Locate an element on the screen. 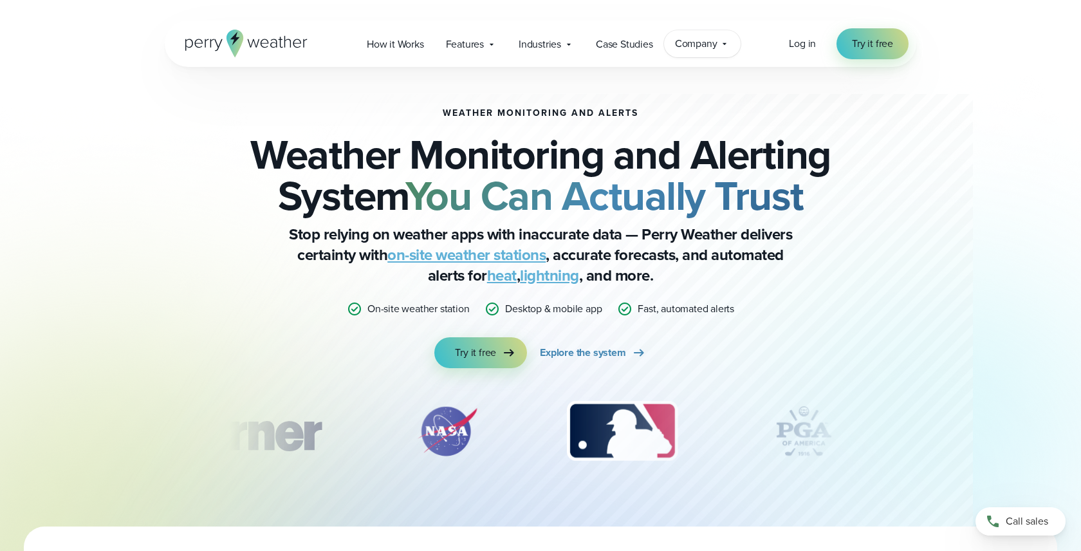 The image size is (1081, 551). span: Case Studies is located at coordinates (624, 44).